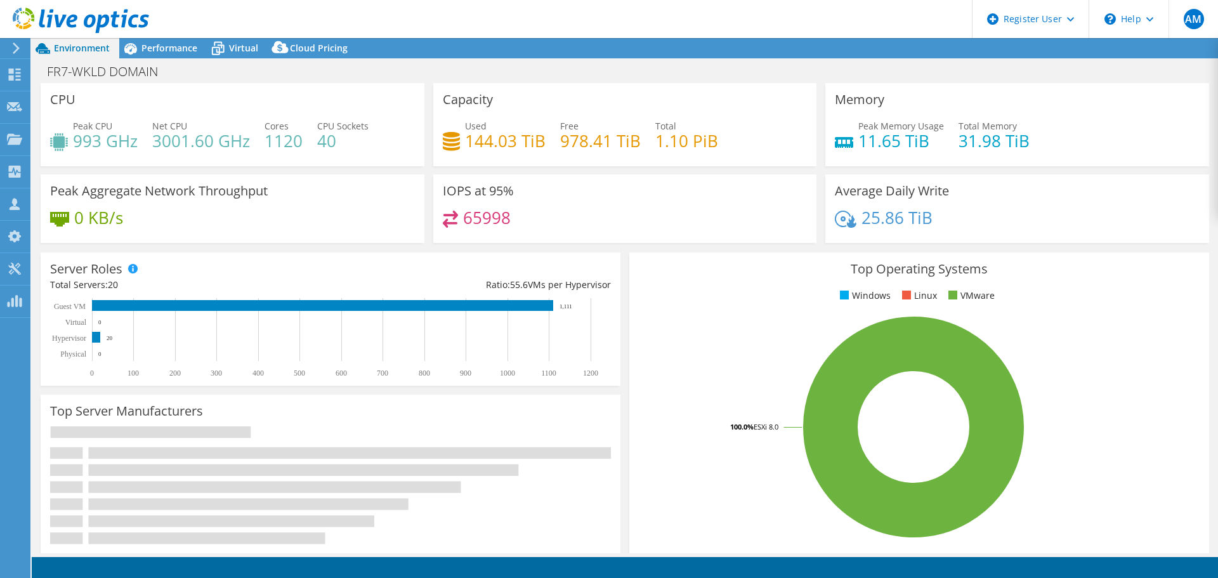 This screenshot has width=1218, height=578. Describe the element at coordinates (487, 218) in the screenshot. I see `h4: 65998` at that location.